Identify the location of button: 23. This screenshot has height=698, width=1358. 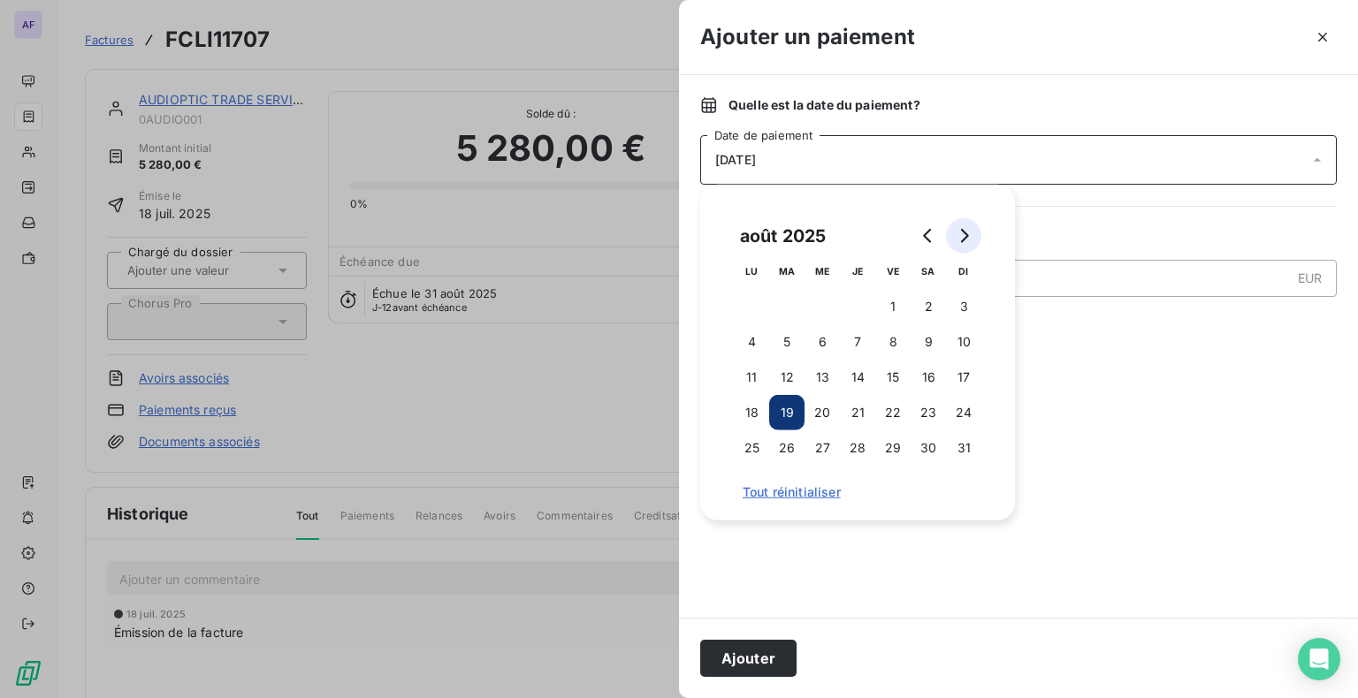
(928, 413).